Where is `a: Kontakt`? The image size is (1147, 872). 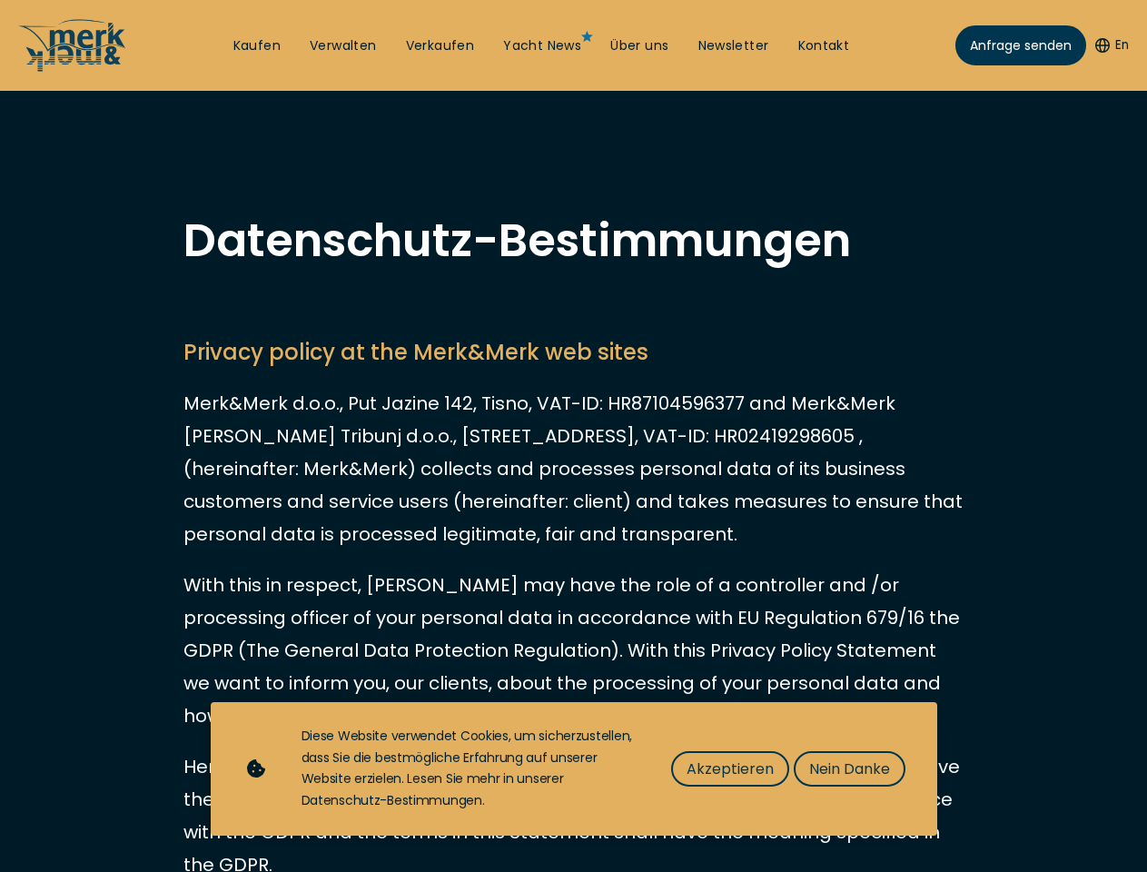 a: Kontakt is located at coordinates (824, 46).